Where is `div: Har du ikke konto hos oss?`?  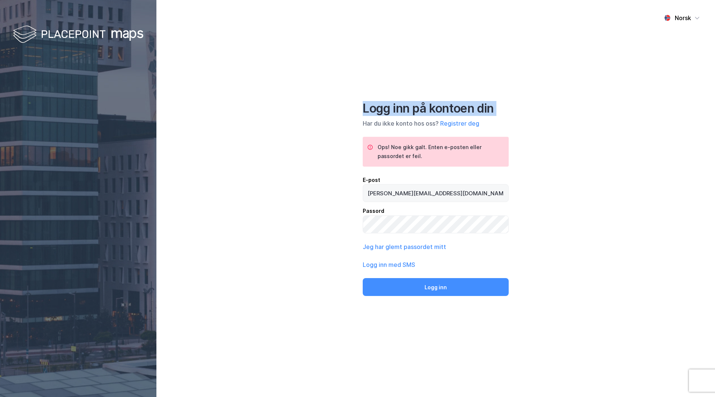
div: Har du ikke konto hos oss? is located at coordinates (436, 123).